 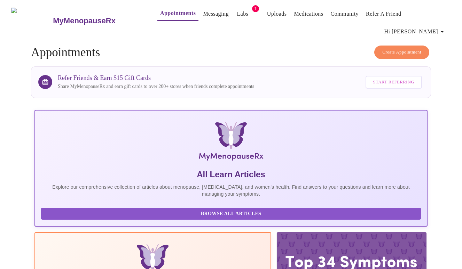 What do you see at coordinates (178, 13) in the screenshot?
I see `a: Appointments` at bounding box center [178, 13].